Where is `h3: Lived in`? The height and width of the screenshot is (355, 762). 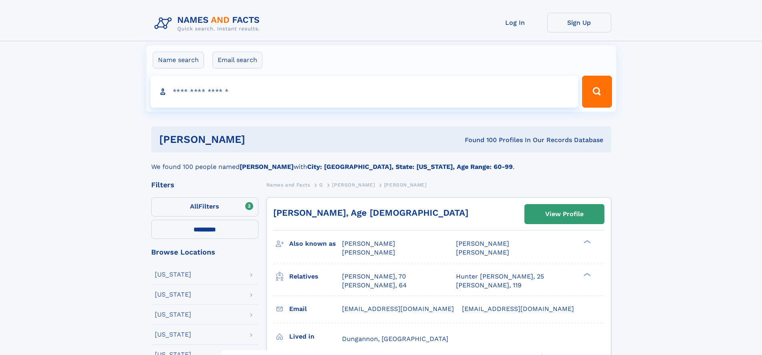 h3: Lived in is located at coordinates (316, 337).